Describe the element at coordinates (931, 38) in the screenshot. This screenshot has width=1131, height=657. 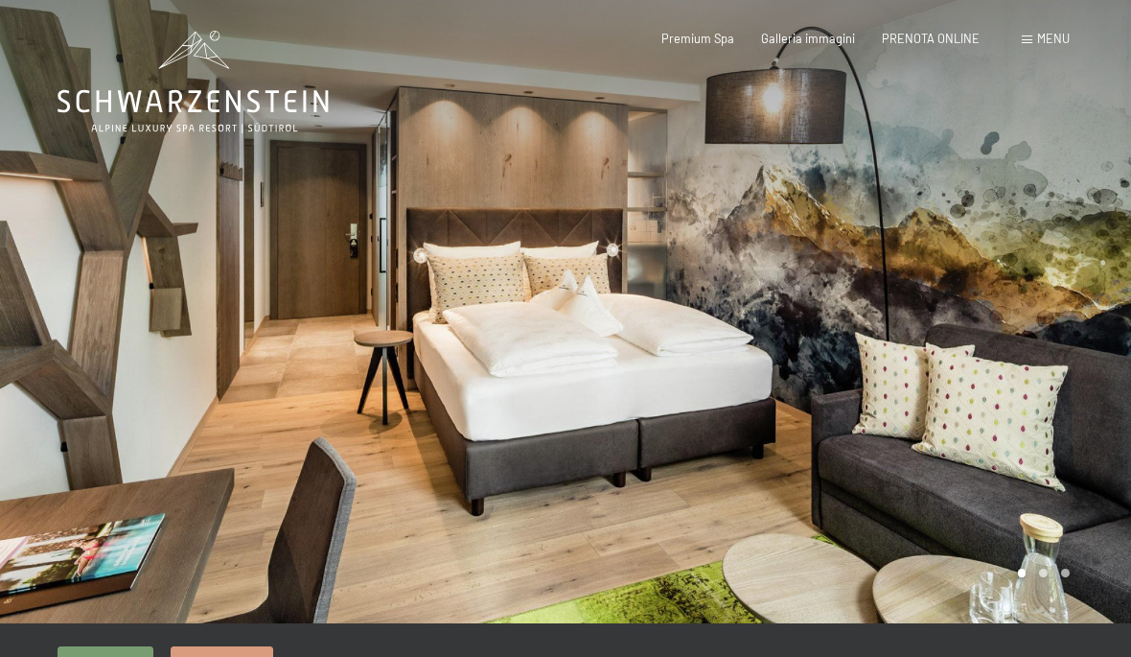
I see `a: PRENOTA ONLINE` at that location.